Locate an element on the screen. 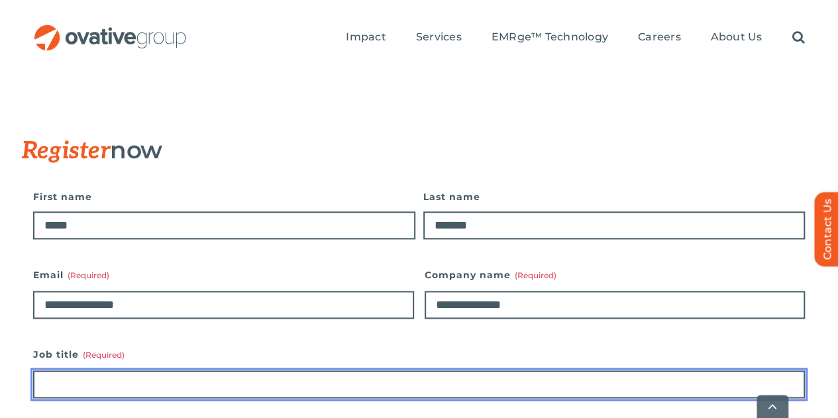 The image size is (838, 418). span: Careers is located at coordinates (659, 37).